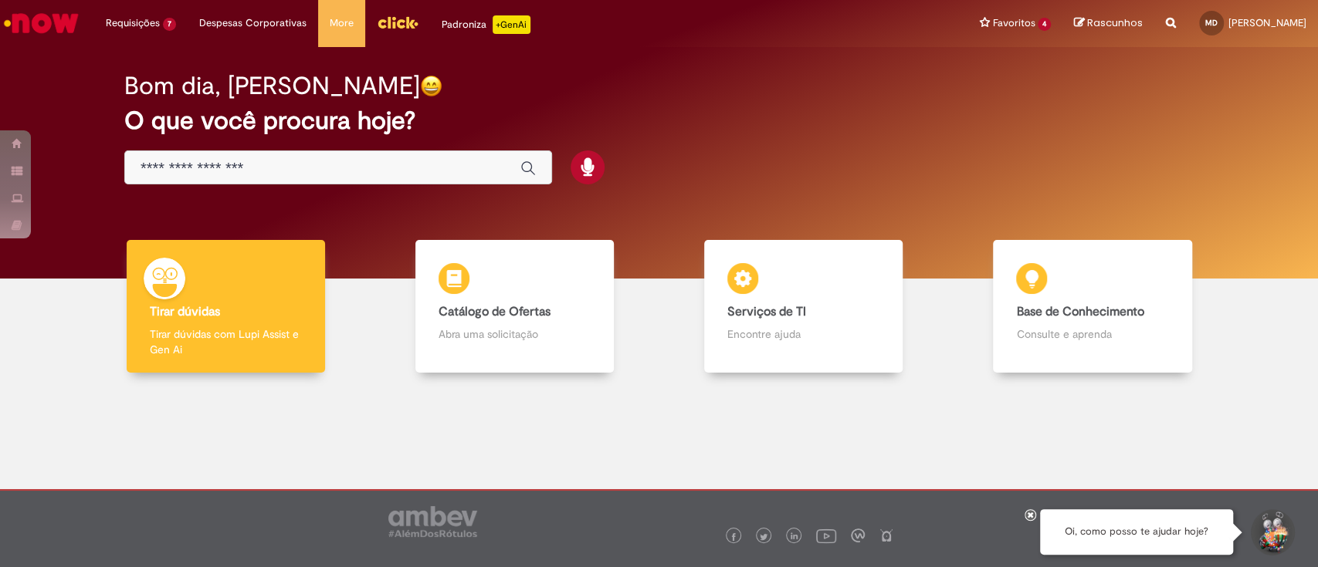 The image size is (1318, 567). Describe the element at coordinates (794, 537) in the screenshot. I see `img: logo_footer_linkedin.png` at that location.